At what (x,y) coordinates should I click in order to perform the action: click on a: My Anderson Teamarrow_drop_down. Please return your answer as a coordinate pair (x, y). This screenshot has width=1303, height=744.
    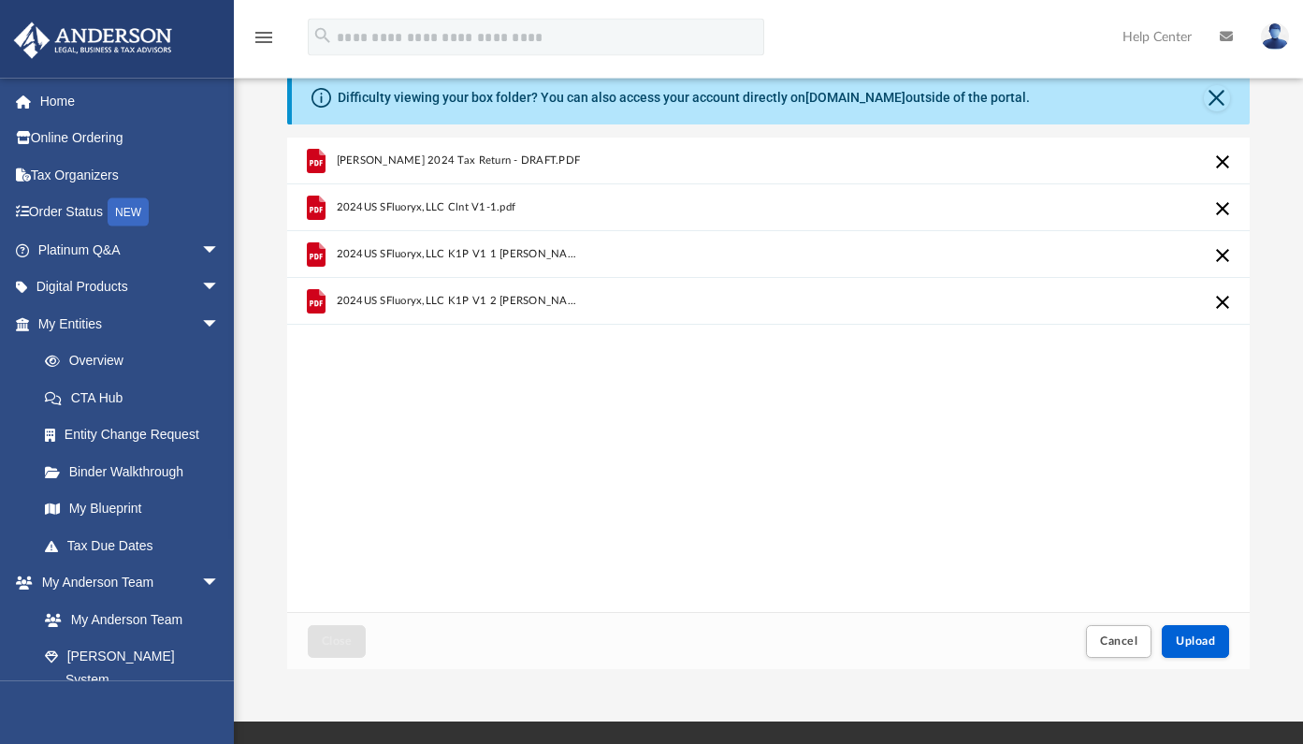
    Looking at the image, I should click on (125, 583).